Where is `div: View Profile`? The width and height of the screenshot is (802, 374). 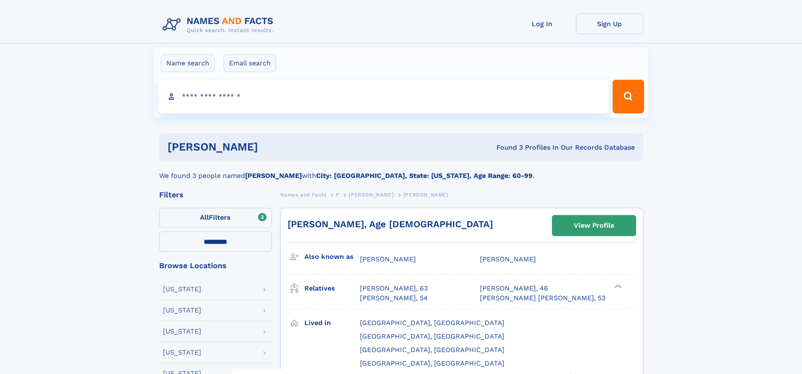 div: View Profile is located at coordinates (594, 225).